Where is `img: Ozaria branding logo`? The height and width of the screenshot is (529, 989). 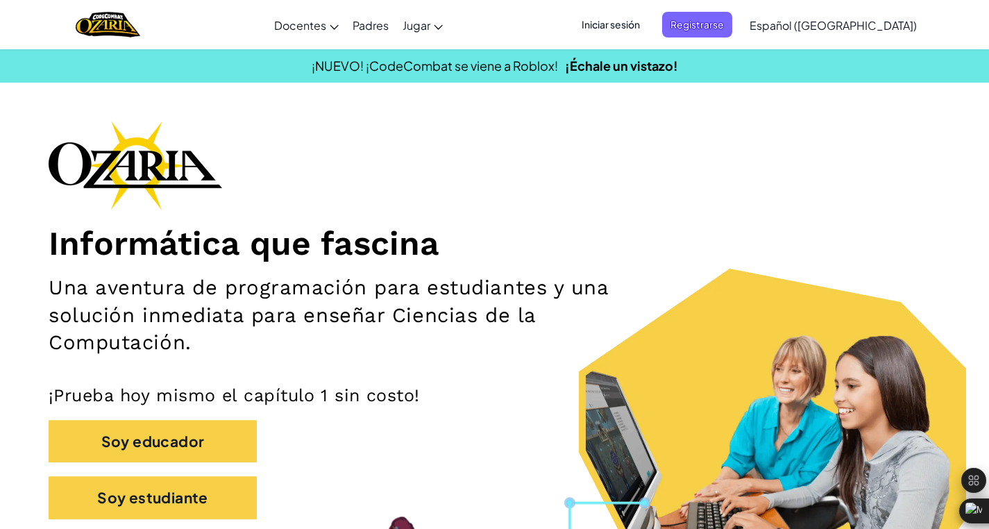 img: Ozaria branding logo is located at coordinates (135, 165).